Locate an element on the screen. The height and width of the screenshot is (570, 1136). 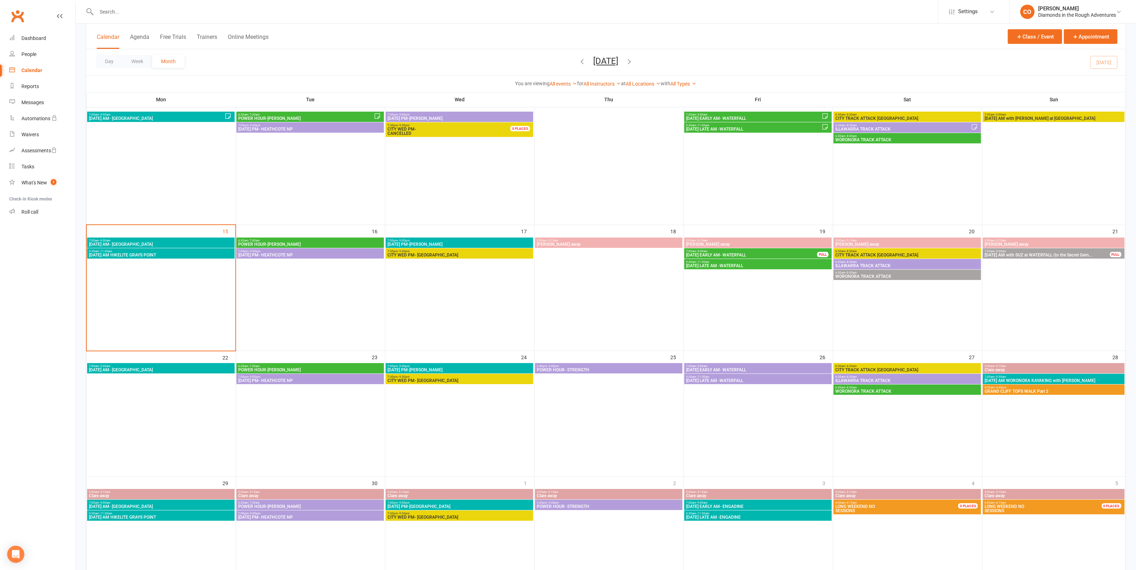
a: Reports is located at coordinates (42, 86).